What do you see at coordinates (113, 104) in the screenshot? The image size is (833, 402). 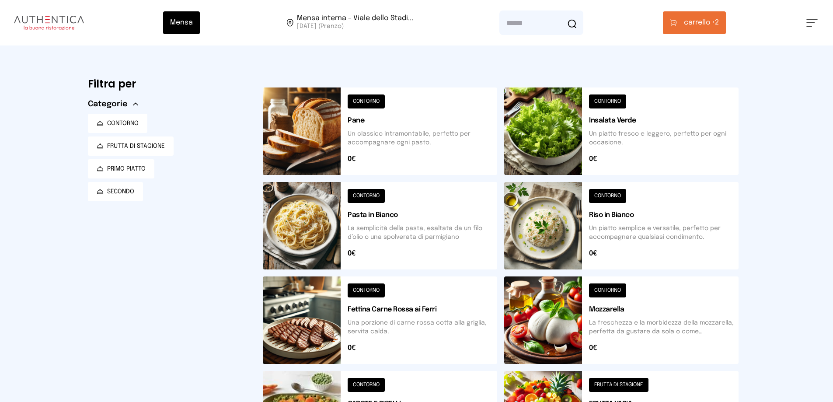 I see `button: Categorie` at bounding box center [113, 104].